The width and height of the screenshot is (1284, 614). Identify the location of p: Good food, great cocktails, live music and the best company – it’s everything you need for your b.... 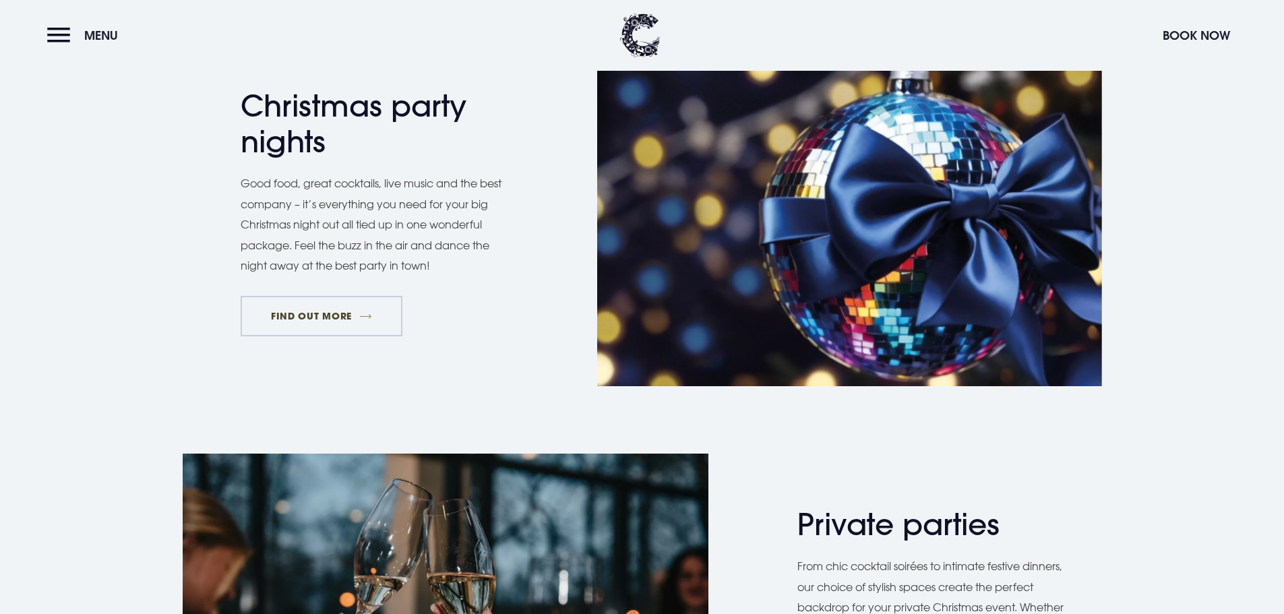
(379, 224).